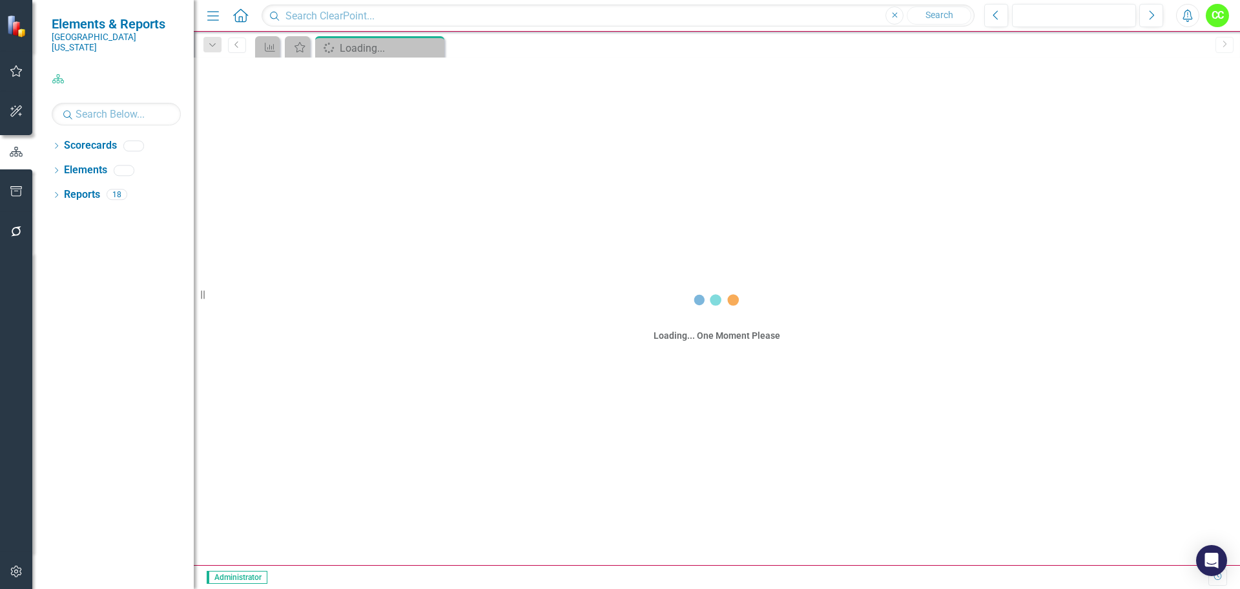 This screenshot has height=589, width=1240. Describe the element at coordinates (90, 145) in the screenshot. I see `a: Scorecards` at that location.